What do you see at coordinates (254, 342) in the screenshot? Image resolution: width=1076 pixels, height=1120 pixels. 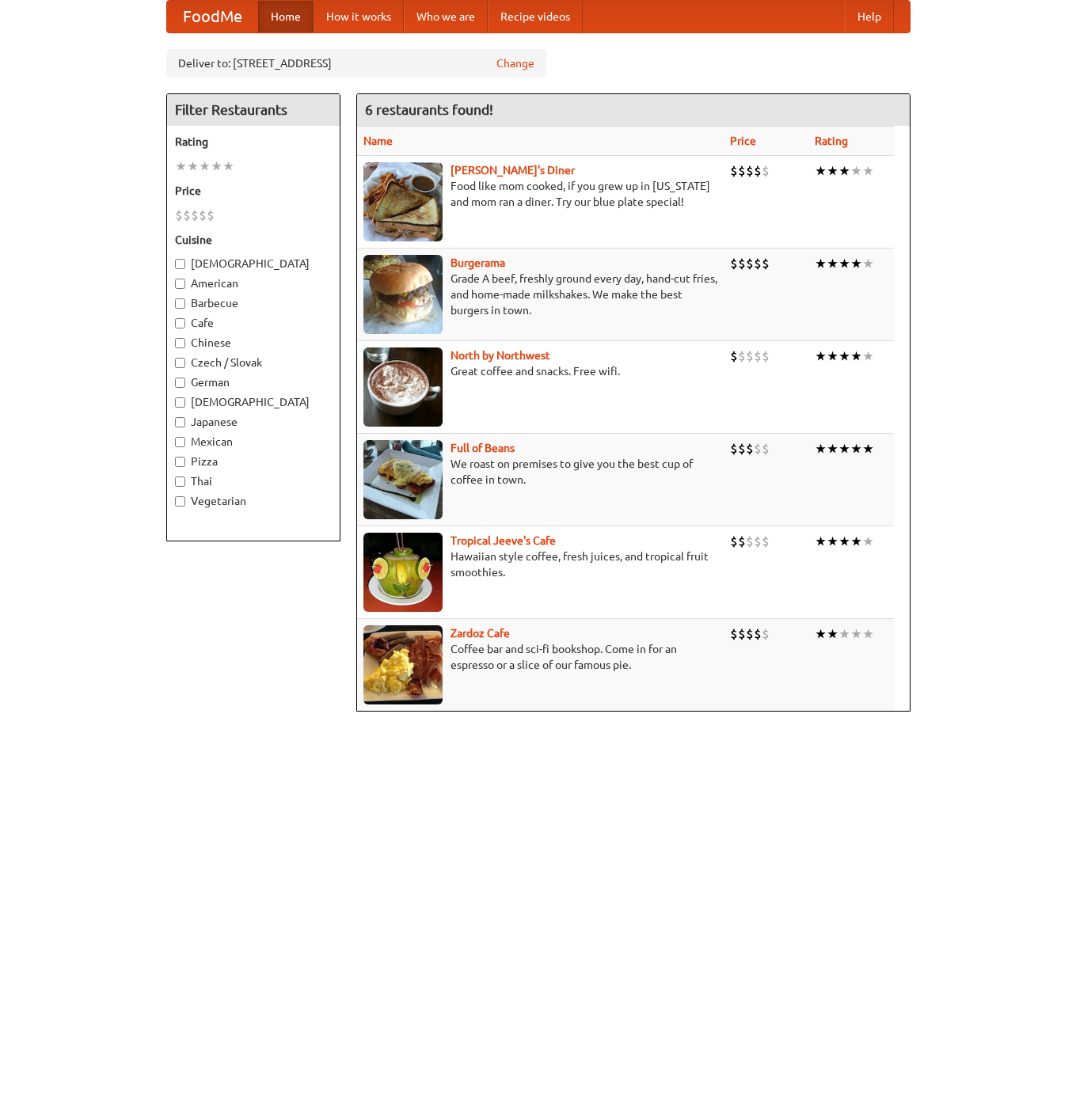 I see `label: Chinese` at bounding box center [254, 342].